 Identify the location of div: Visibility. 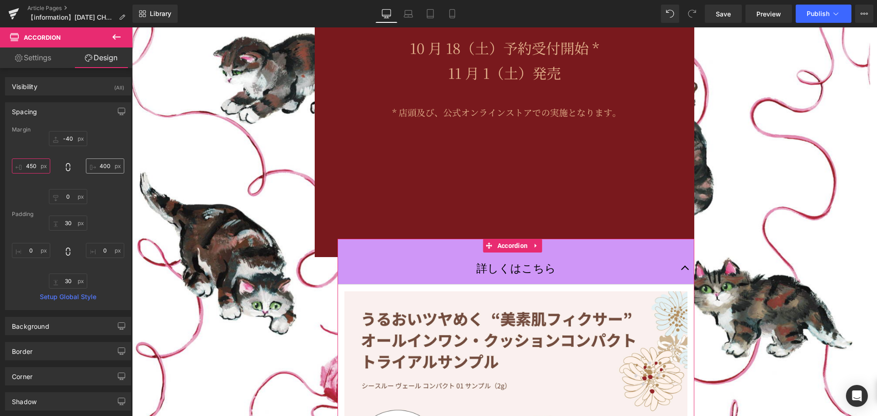
(25, 84).